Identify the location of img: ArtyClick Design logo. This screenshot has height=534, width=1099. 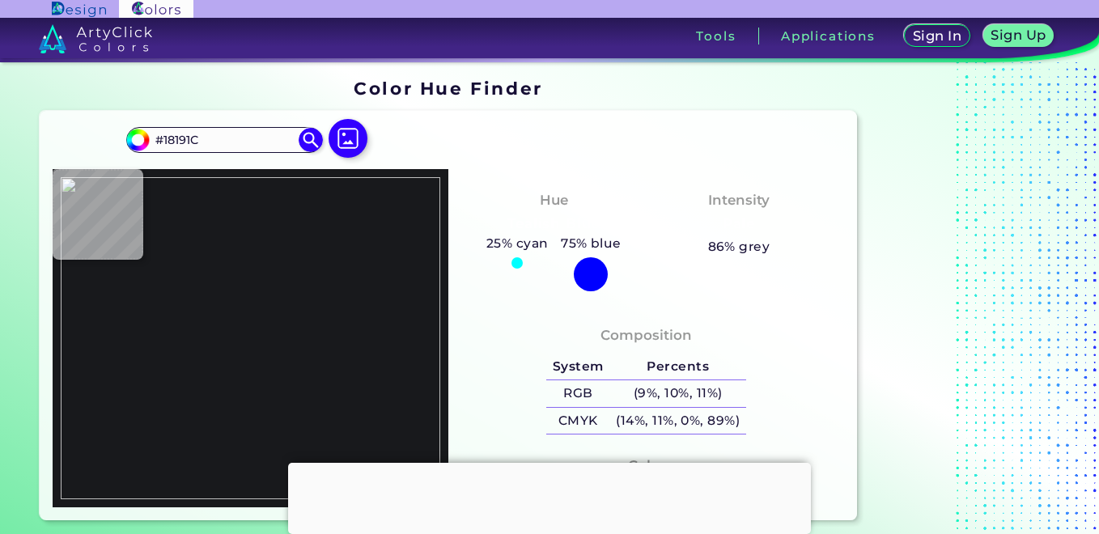
(78, 9).